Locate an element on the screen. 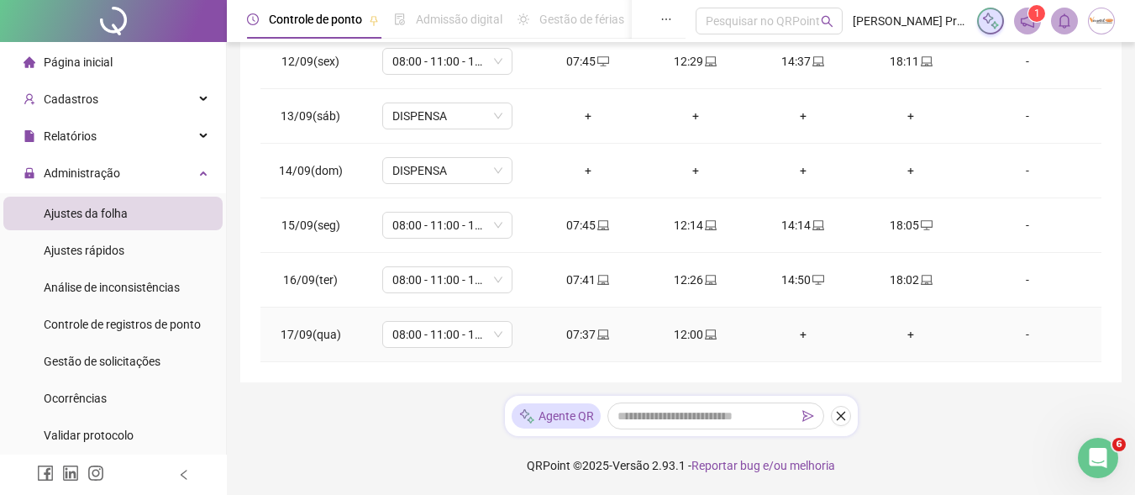 This screenshot has height=495, width=1135. div: 12:26 is located at coordinates (696, 280).